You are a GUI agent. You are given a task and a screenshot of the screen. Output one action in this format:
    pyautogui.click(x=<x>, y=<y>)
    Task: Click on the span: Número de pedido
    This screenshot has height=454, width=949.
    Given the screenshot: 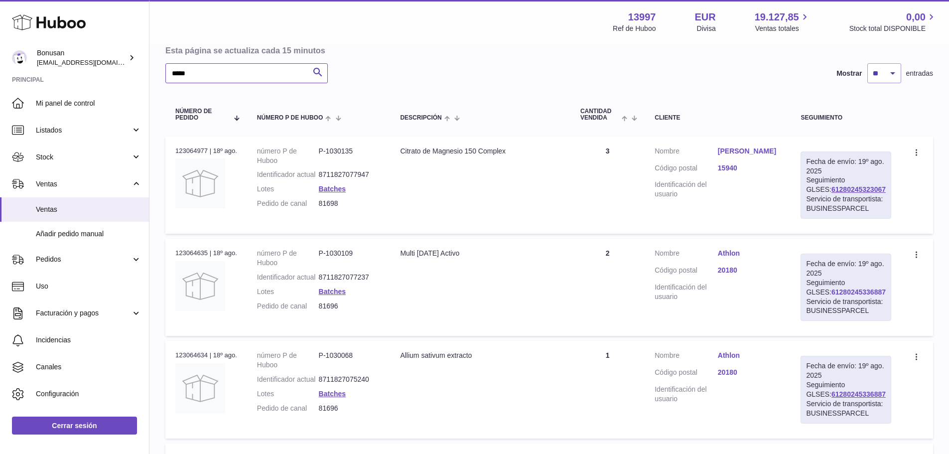 What is the action you would take?
    pyautogui.click(x=202, y=115)
    